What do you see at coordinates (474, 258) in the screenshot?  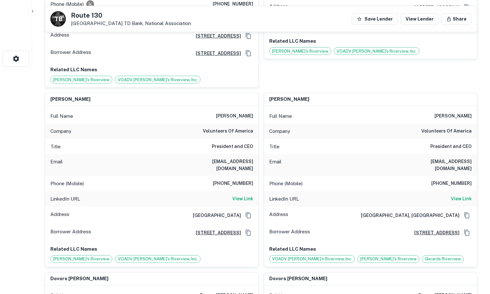 I see `div: Chat Widget` at bounding box center [474, 258].